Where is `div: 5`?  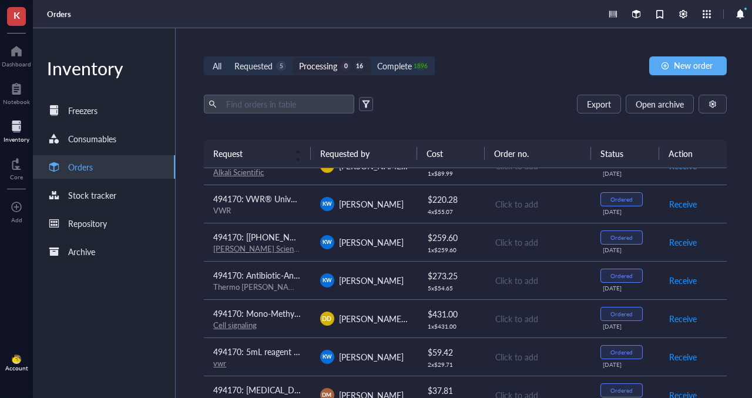 div: 5 is located at coordinates (281, 66).